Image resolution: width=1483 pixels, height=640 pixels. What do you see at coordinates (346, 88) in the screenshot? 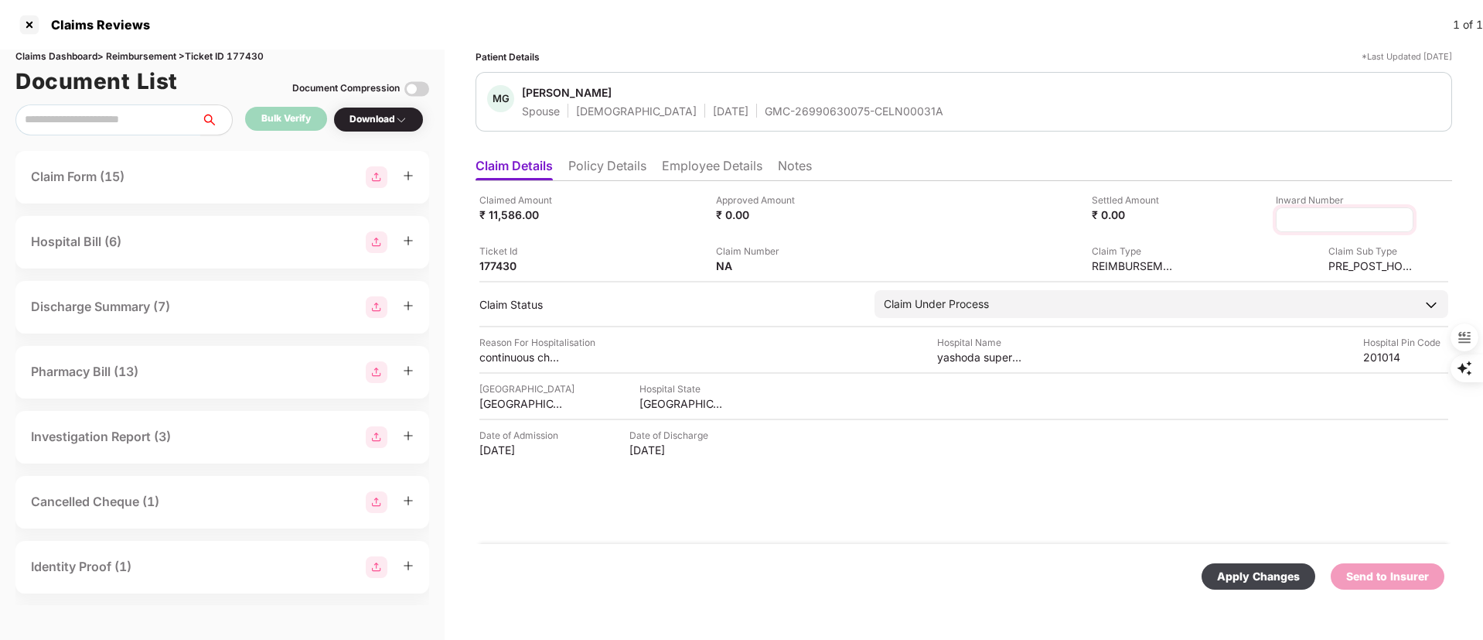
I see `div: Document Compression` at bounding box center [346, 88].